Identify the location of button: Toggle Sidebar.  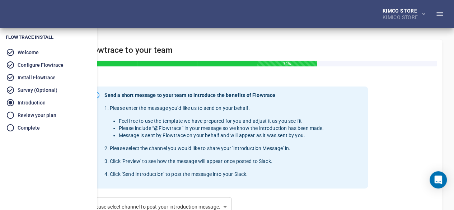
(439, 14).